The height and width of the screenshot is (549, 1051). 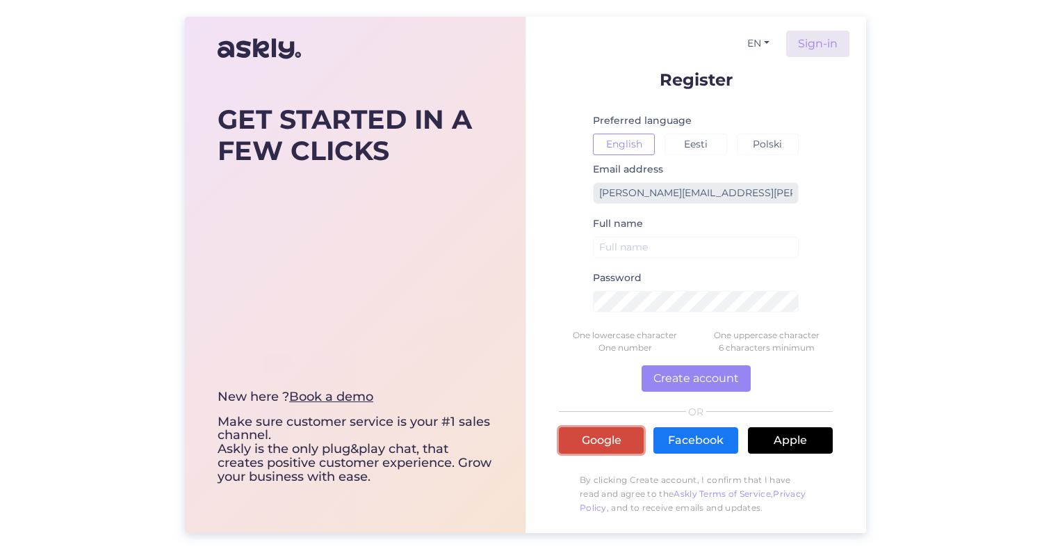 I want to click on p: Register, so click(x=696, y=79).